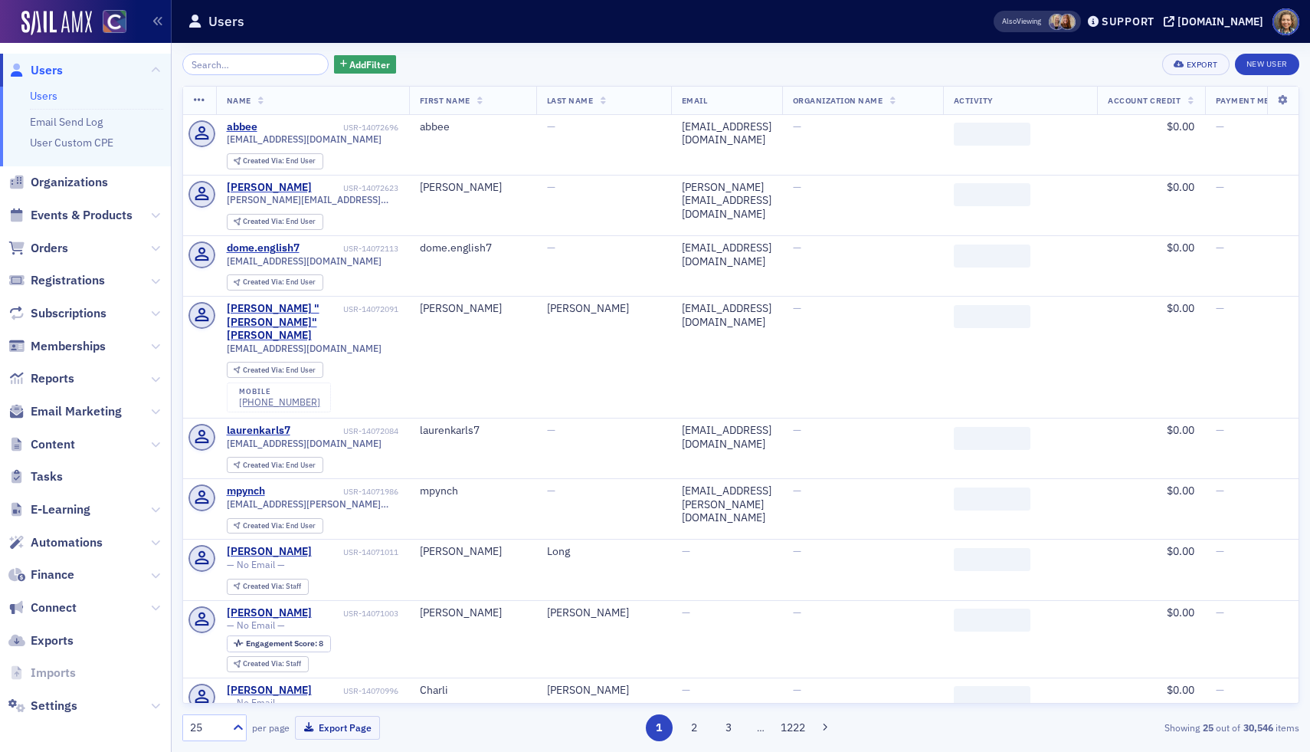 The height and width of the screenshot is (752, 1310). What do you see at coordinates (35, 477) in the screenshot?
I see `a: Tasks` at bounding box center [35, 477].